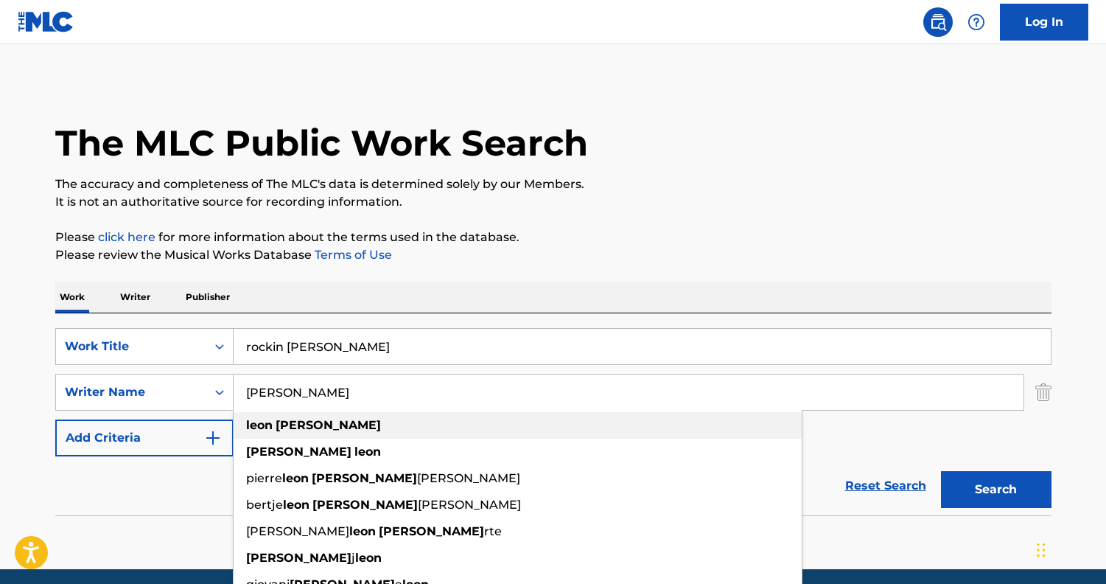  I want to click on div: Help, so click(976, 22).